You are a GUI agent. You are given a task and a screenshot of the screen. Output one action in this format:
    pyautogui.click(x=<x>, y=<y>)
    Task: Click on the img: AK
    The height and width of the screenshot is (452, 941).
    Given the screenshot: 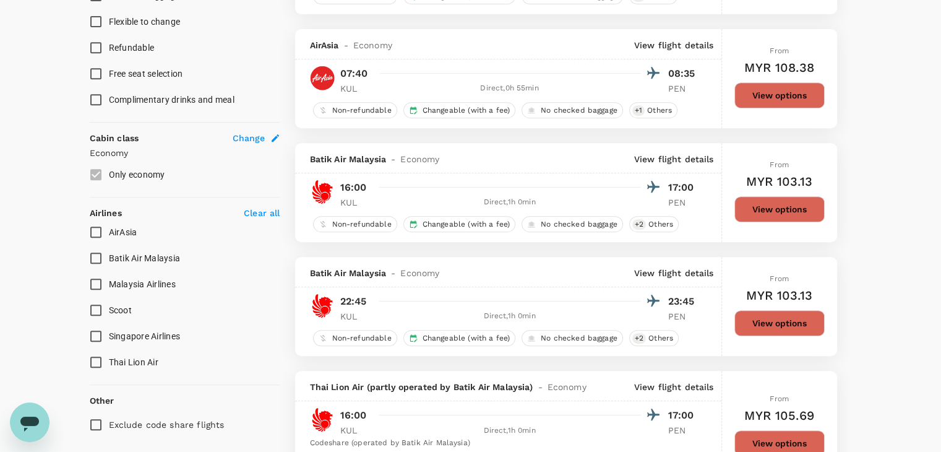 What is the action you would take?
    pyautogui.click(x=322, y=78)
    